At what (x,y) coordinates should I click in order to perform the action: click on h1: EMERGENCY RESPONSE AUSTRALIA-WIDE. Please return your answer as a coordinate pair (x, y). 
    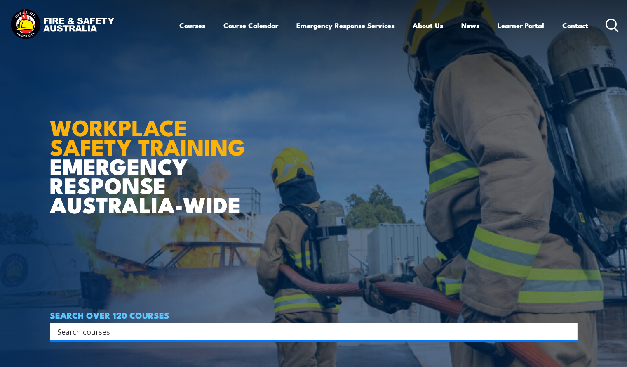
    Looking at the image, I should click on (151, 155).